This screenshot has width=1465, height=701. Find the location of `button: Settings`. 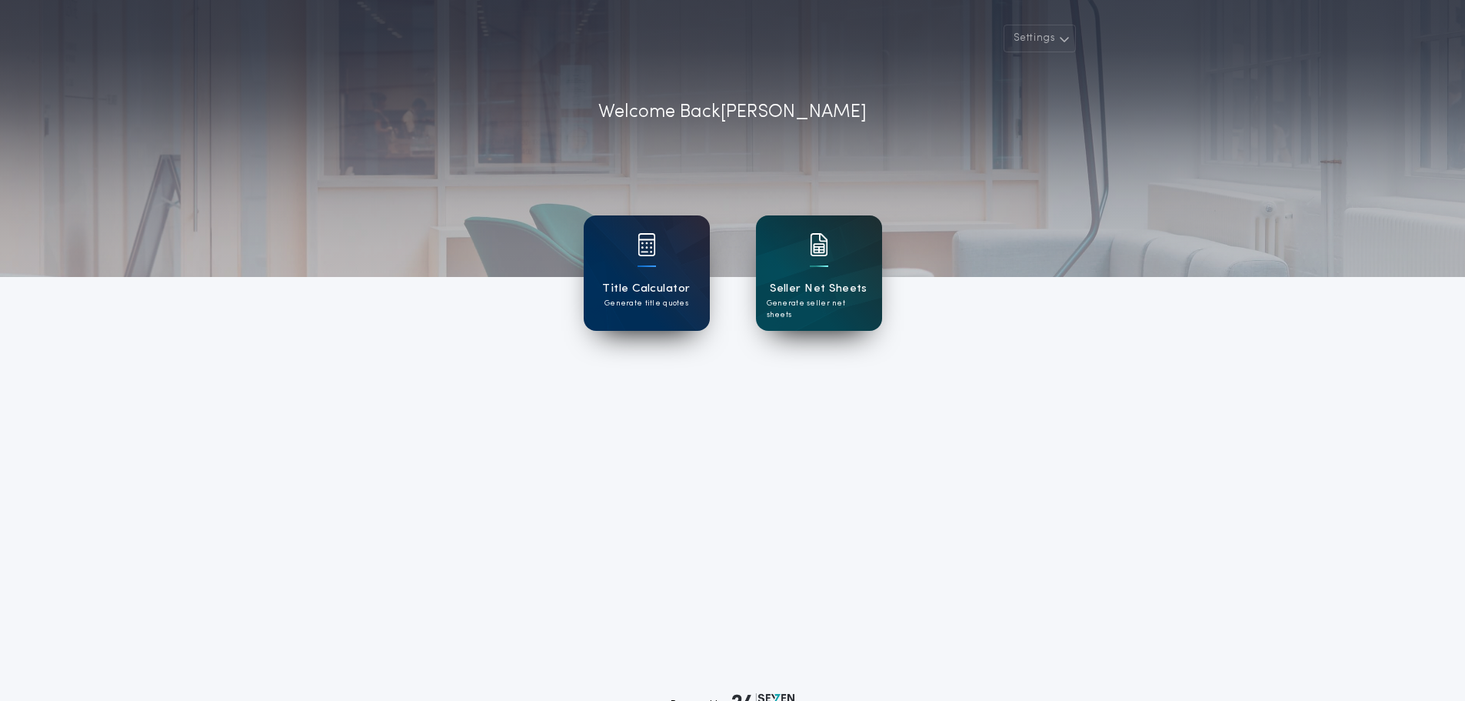

button: Settings is located at coordinates (1040, 38).